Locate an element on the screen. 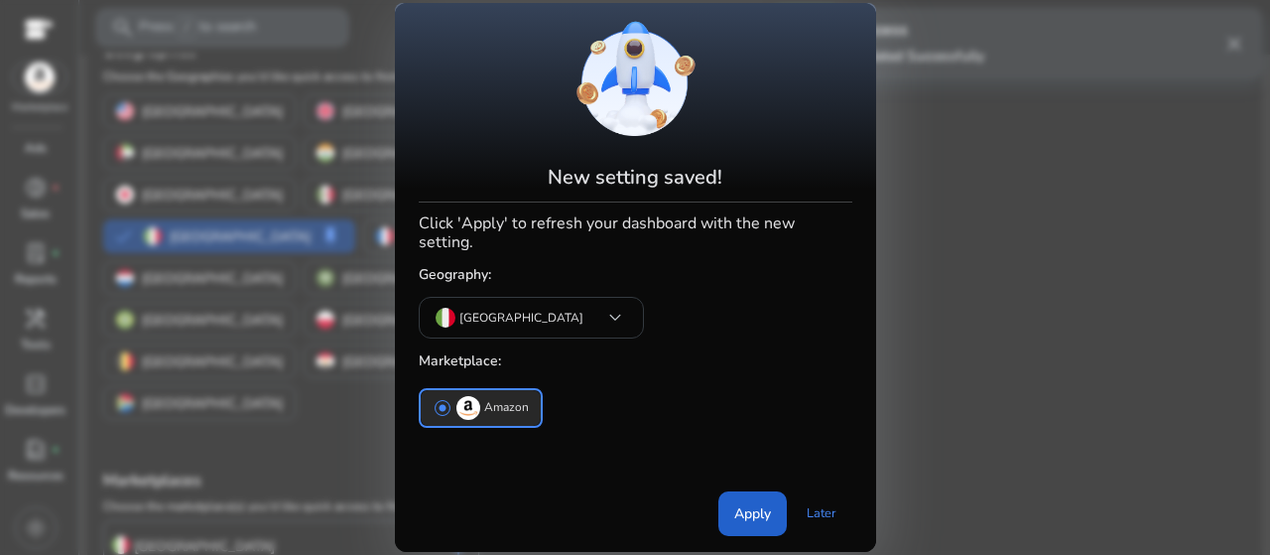  h5: Marketplace: is located at coordinates (635, 361).